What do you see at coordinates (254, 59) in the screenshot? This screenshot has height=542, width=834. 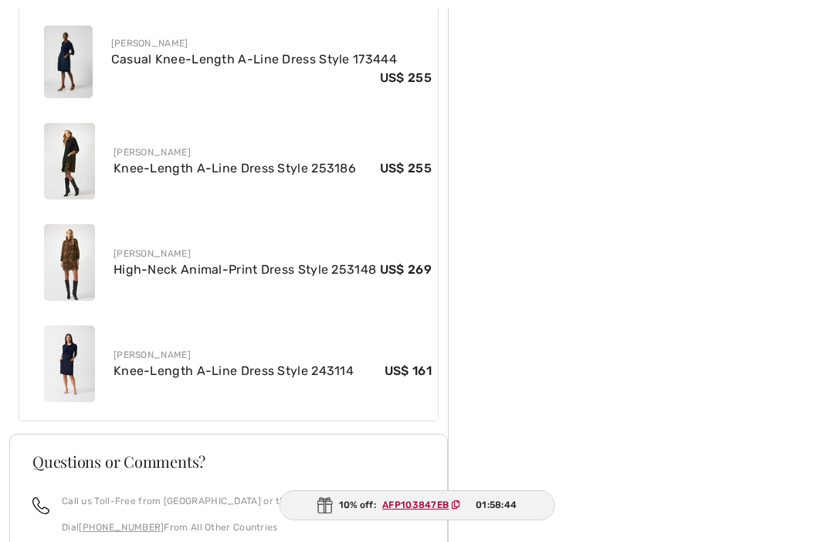 I see `a: Casual Knee-Length A-Line Dress Style 173444` at bounding box center [254, 59].